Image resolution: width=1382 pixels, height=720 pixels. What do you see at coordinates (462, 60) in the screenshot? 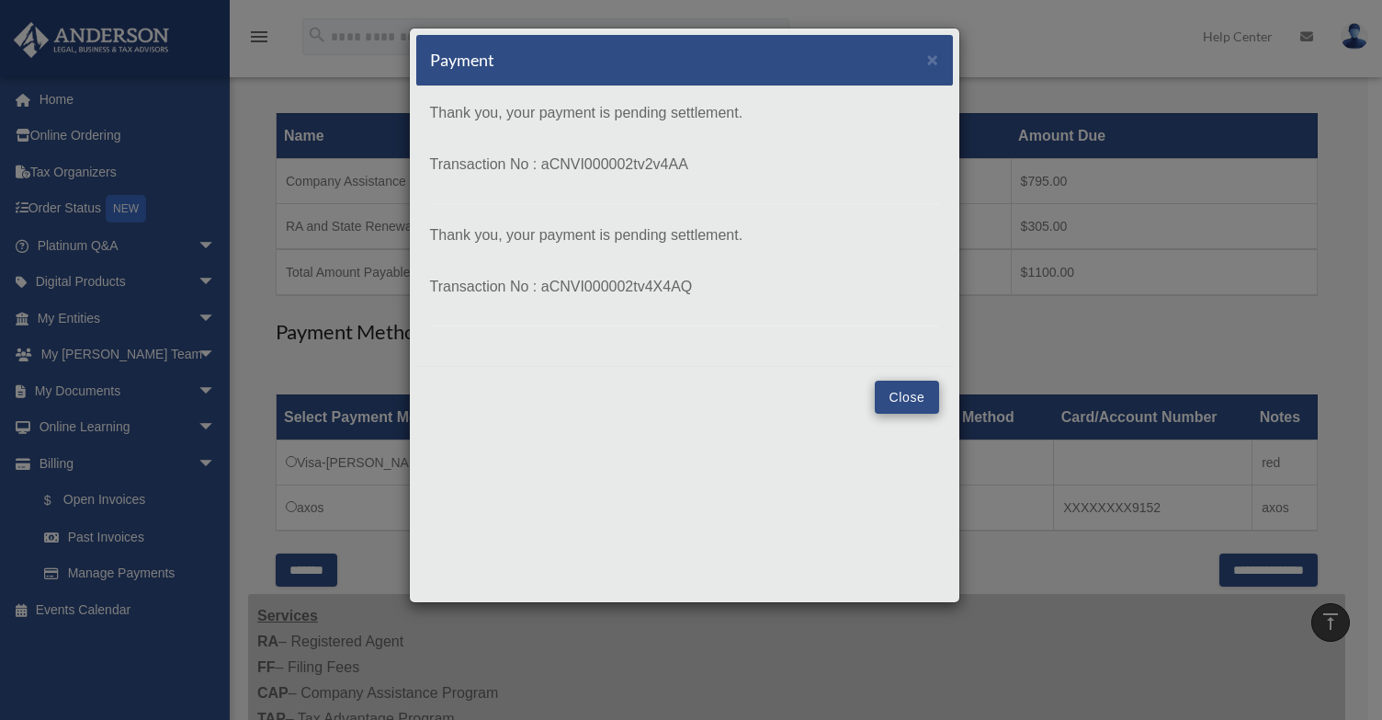
I see `h5: Payment` at bounding box center [462, 60].